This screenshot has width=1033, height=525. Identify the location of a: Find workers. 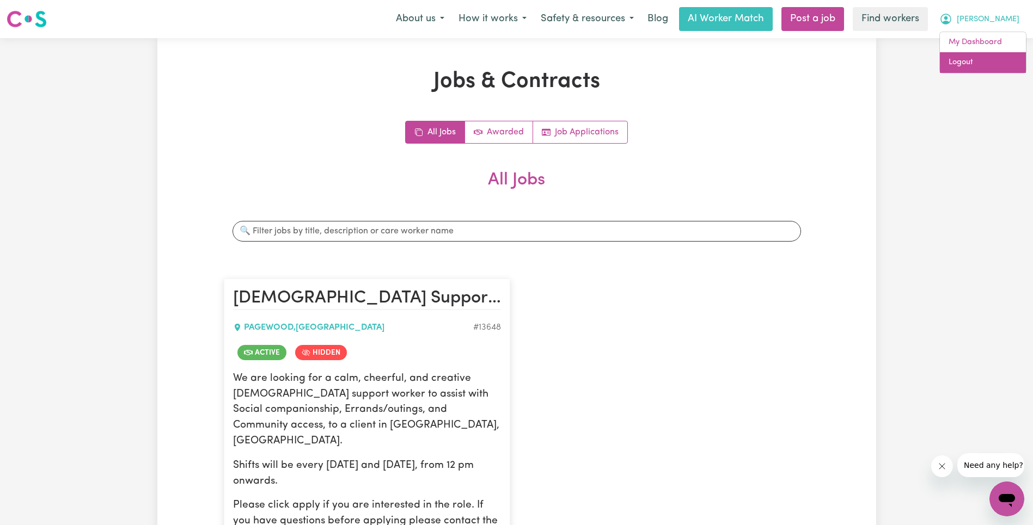
(890, 19).